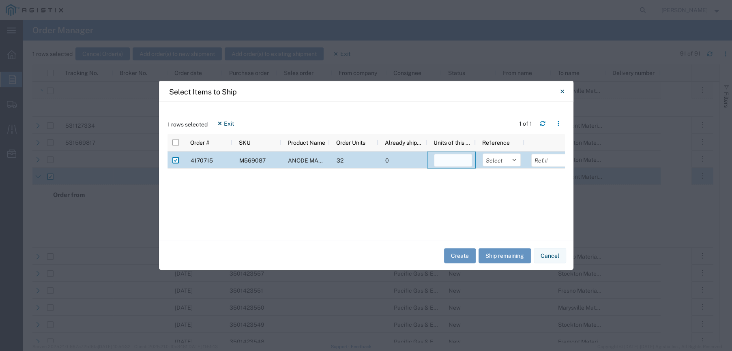 Image resolution: width=732 pixels, height=351 pixels. I want to click on button: Cancel, so click(550, 256).